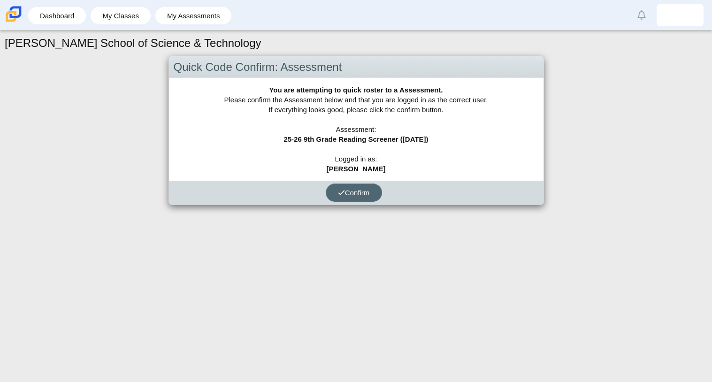 This screenshot has height=382, width=712. Describe the element at coordinates (356, 67) in the screenshot. I see `div: Quick Code Confirm: Assessment` at that location.